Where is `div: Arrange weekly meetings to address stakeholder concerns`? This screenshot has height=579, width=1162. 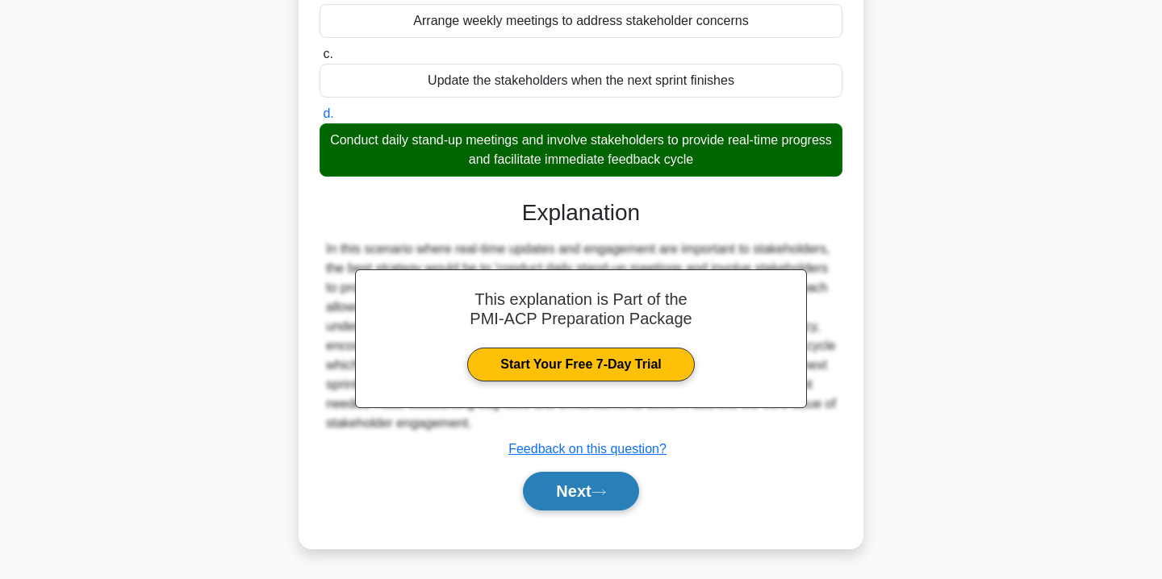
div: Arrange weekly meetings to address stakeholder concerns is located at coordinates (581, 21).